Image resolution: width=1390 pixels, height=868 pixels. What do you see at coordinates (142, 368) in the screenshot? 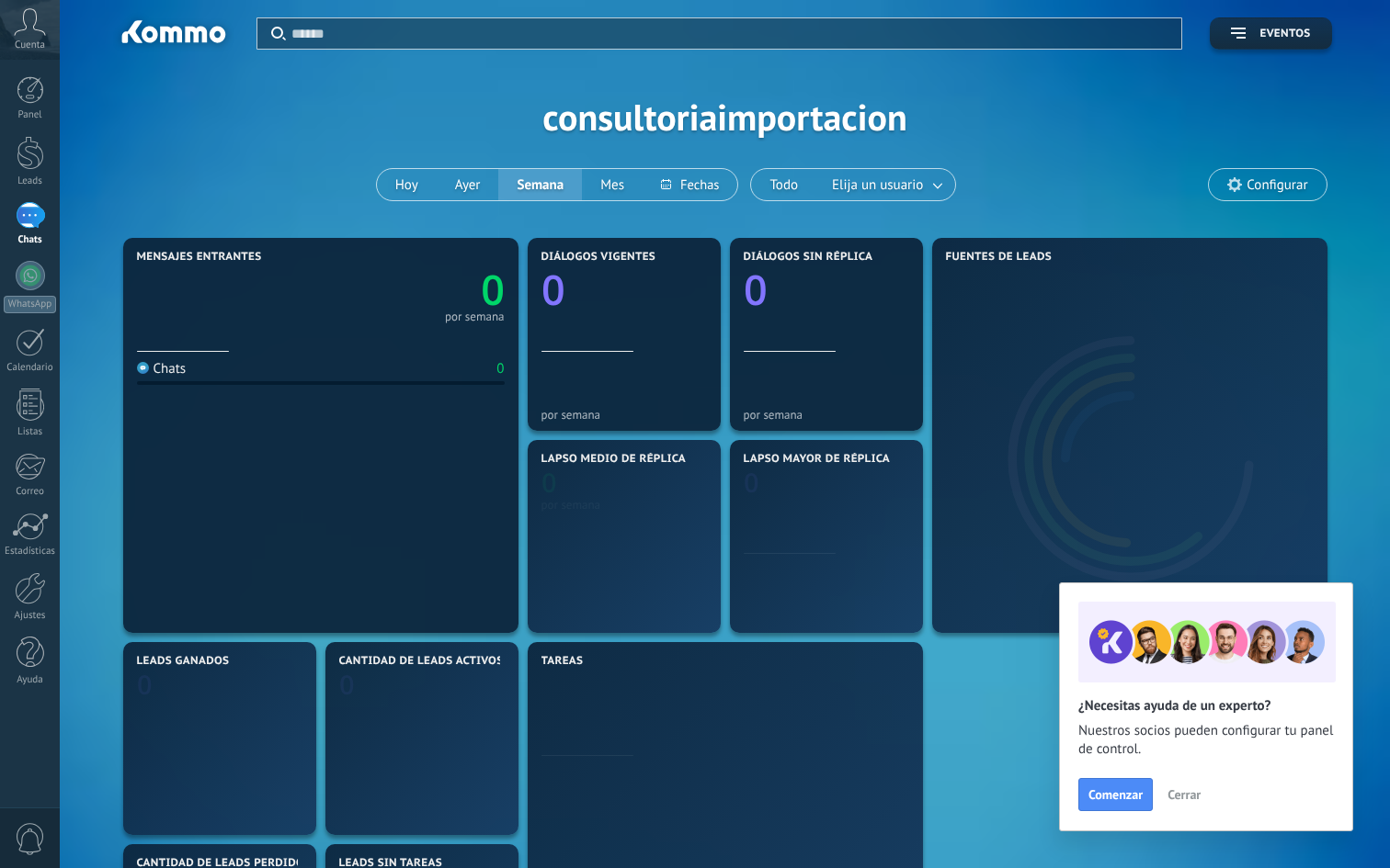
I see `img: Chats` at bounding box center [142, 368].